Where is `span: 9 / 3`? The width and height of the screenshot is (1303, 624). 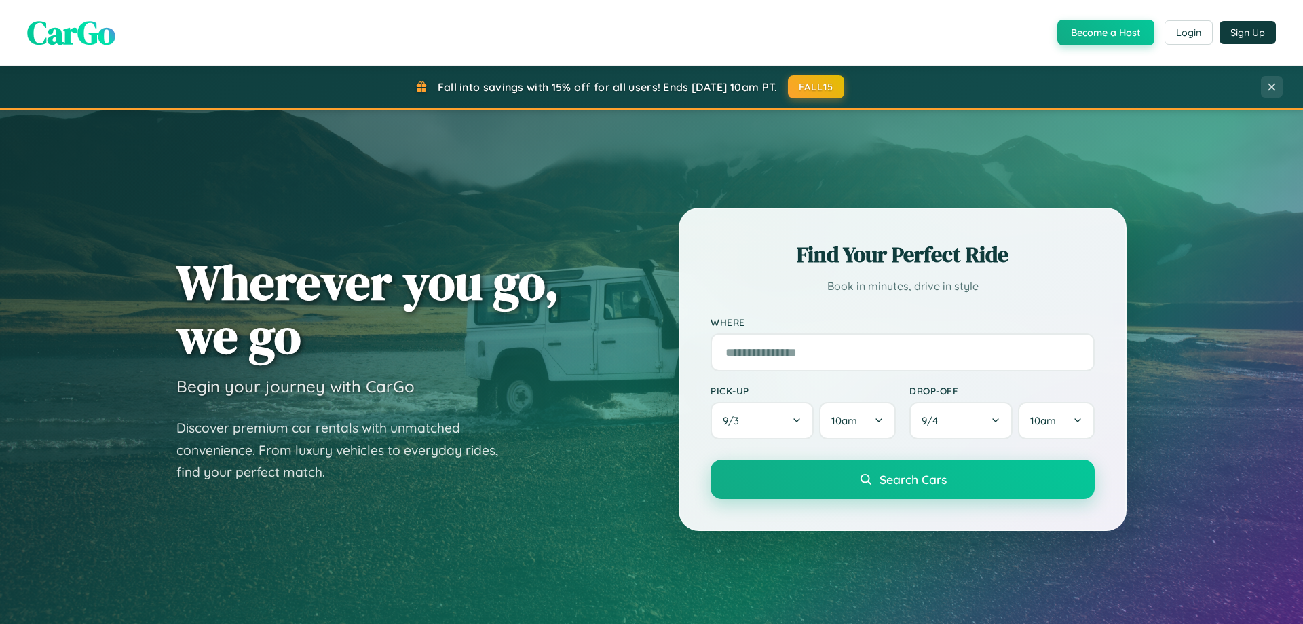 span: 9 / 3 is located at coordinates (734, 420).